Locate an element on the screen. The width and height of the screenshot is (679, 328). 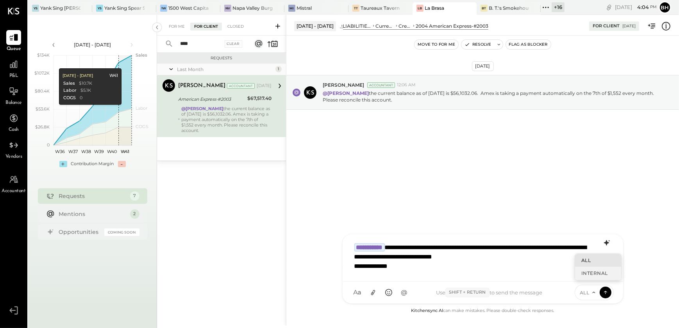
div: B. T.'s Smokehouse is located at coordinates (509, 8).